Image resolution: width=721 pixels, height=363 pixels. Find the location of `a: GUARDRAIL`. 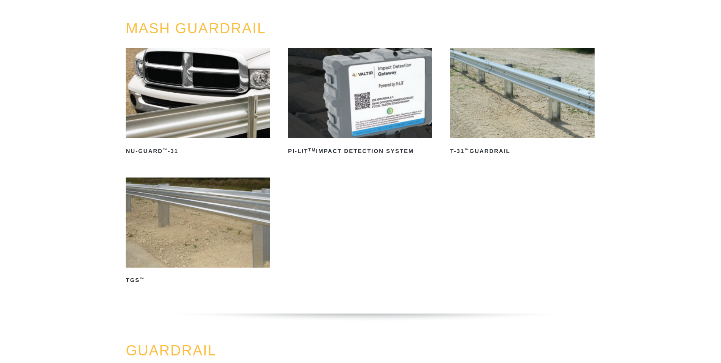

a: GUARDRAIL is located at coordinates (171, 351).